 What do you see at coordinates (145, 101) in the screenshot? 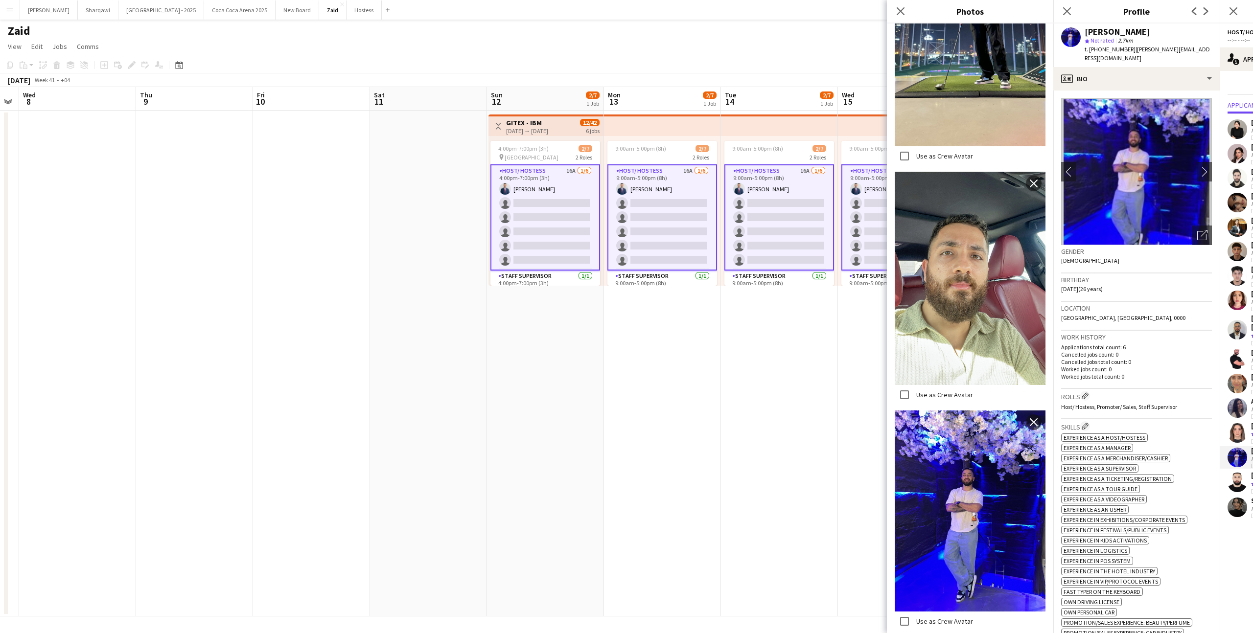
I see `span: 9` at bounding box center [145, 101].